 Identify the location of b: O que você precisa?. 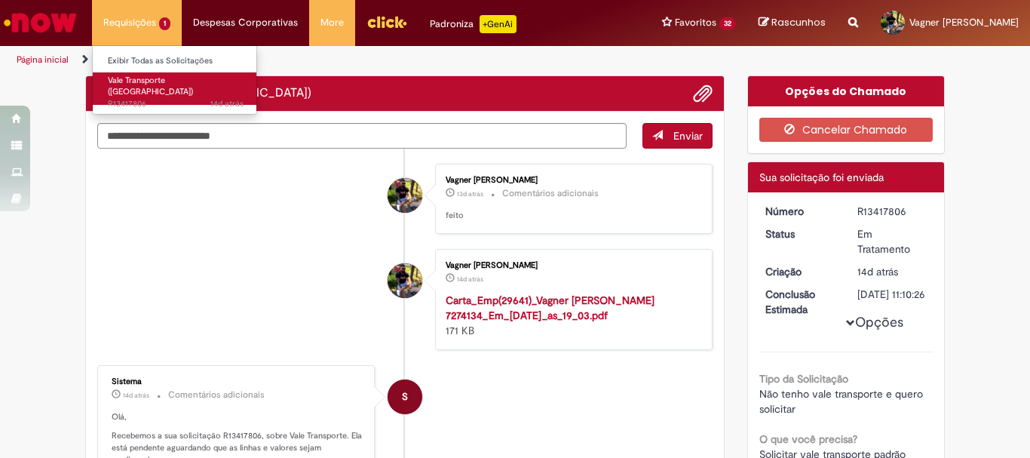
(809, 439).